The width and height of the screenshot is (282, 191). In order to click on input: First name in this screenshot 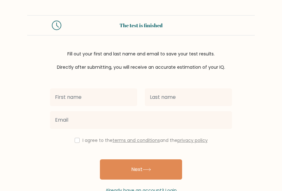, I will do `click(94, 97)`.